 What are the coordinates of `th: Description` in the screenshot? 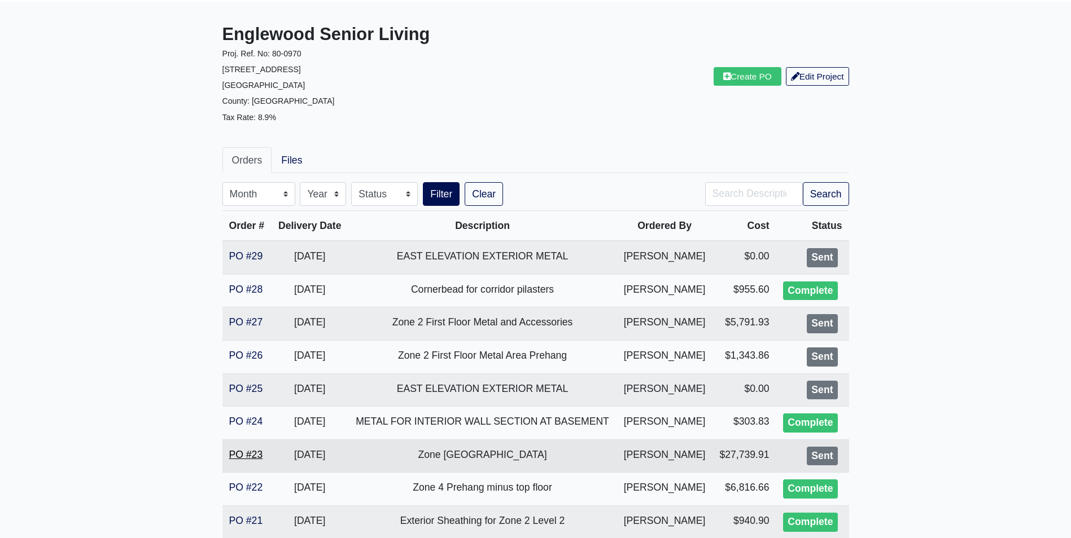 It's located at (482, 226).